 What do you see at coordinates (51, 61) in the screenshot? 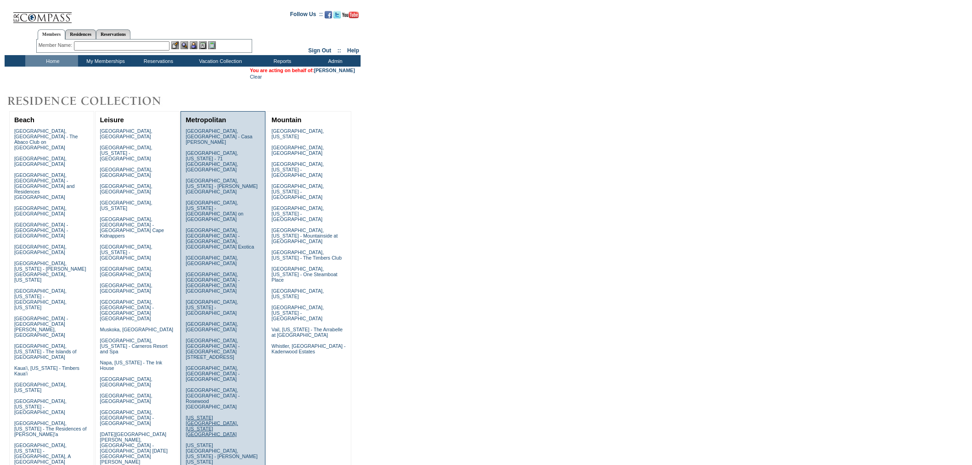
I see `td: Home` at bounding box center [51, 61].